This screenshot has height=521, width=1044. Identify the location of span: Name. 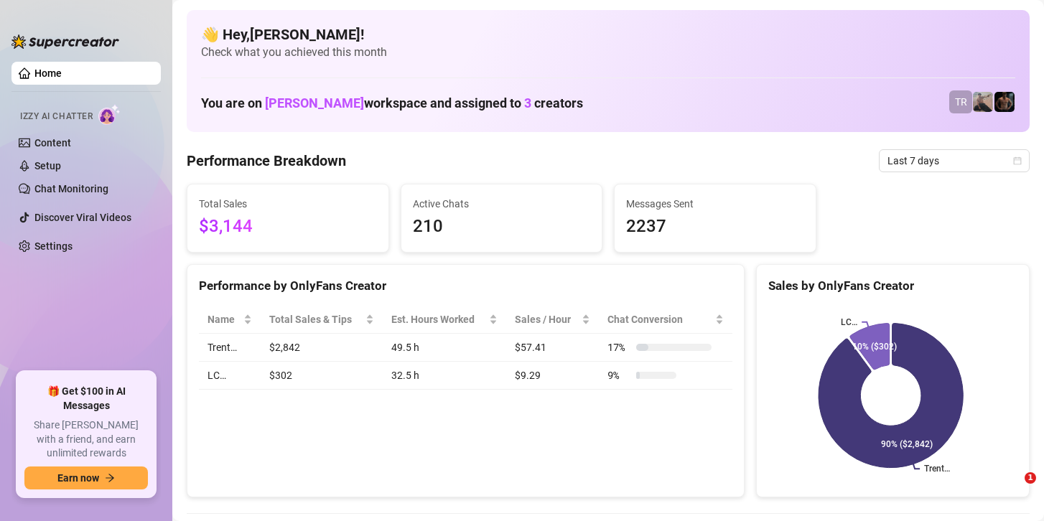
(224, 319).